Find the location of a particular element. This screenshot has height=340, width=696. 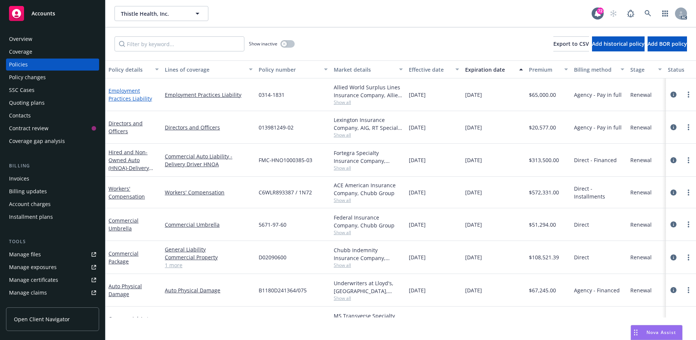

span: 013981249-02 is located at coordinates (276, 127).